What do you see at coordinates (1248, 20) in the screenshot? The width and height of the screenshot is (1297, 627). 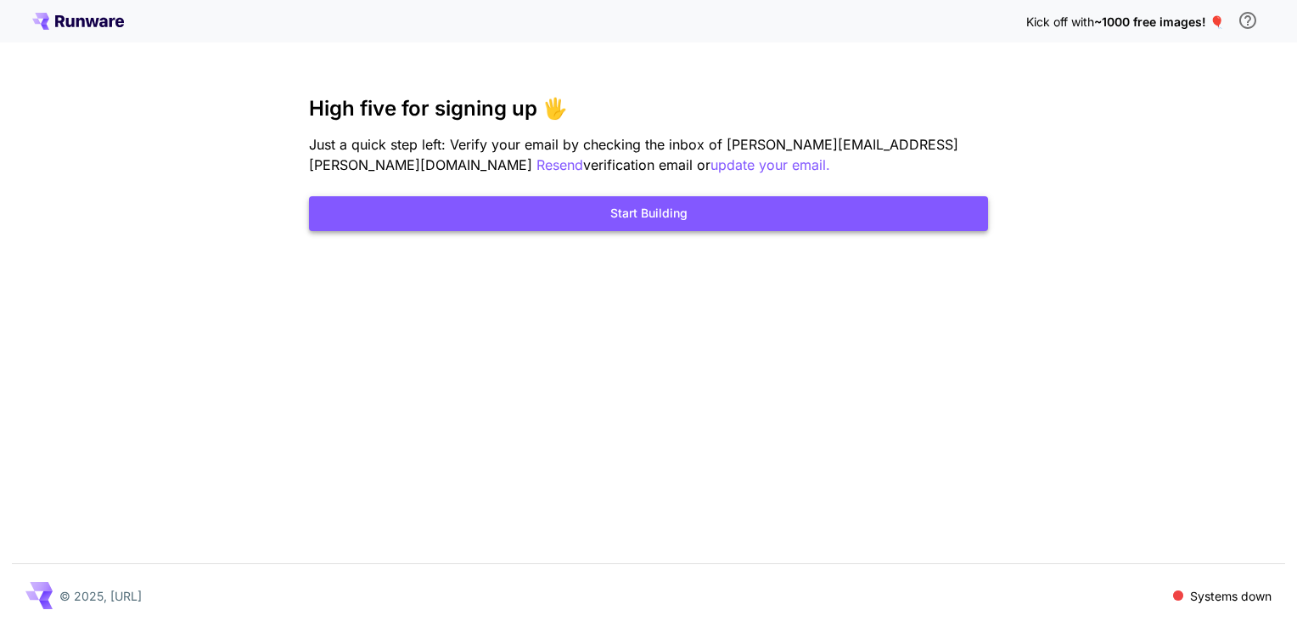 I see `button: In order to qualify for free credit, you need to sign up with a business email address and click ...` at bounding box center [1248, 20].